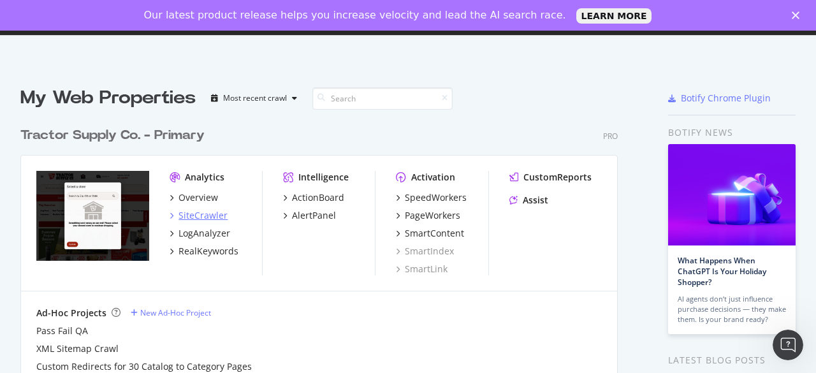  Describe the element at coordinates (208, 251) in the screenshot. I see `div: RealKeywords` at that location.